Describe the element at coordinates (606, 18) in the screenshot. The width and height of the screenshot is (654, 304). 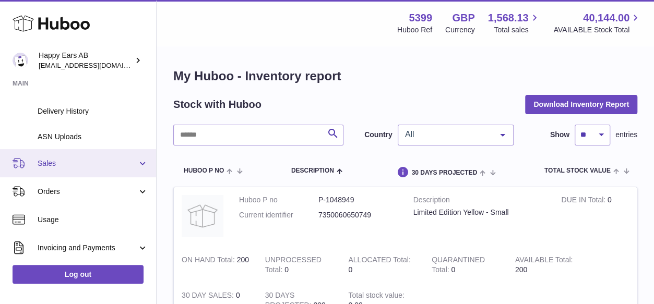
I see `span: 40,144.00` at that location.